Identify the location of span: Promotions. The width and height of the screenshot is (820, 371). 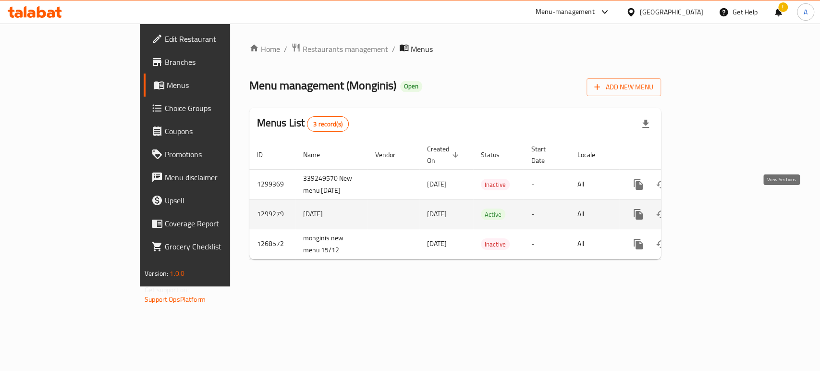
(217, 154).